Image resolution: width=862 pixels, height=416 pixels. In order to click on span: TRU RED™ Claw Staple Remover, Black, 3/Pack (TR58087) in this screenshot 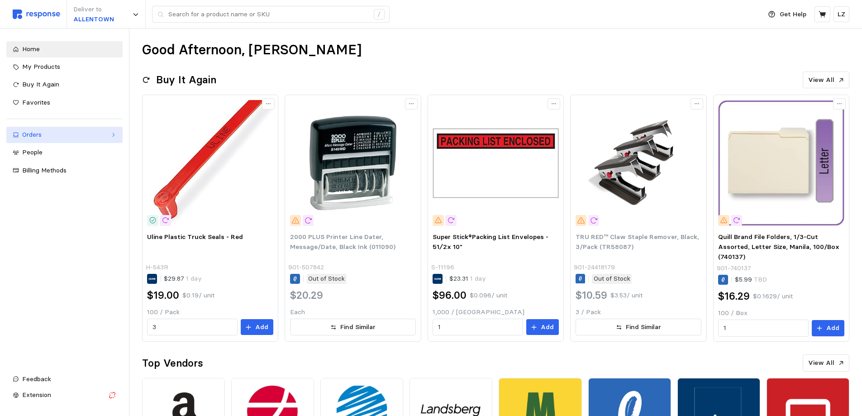, I will do `click(637, 242)`.